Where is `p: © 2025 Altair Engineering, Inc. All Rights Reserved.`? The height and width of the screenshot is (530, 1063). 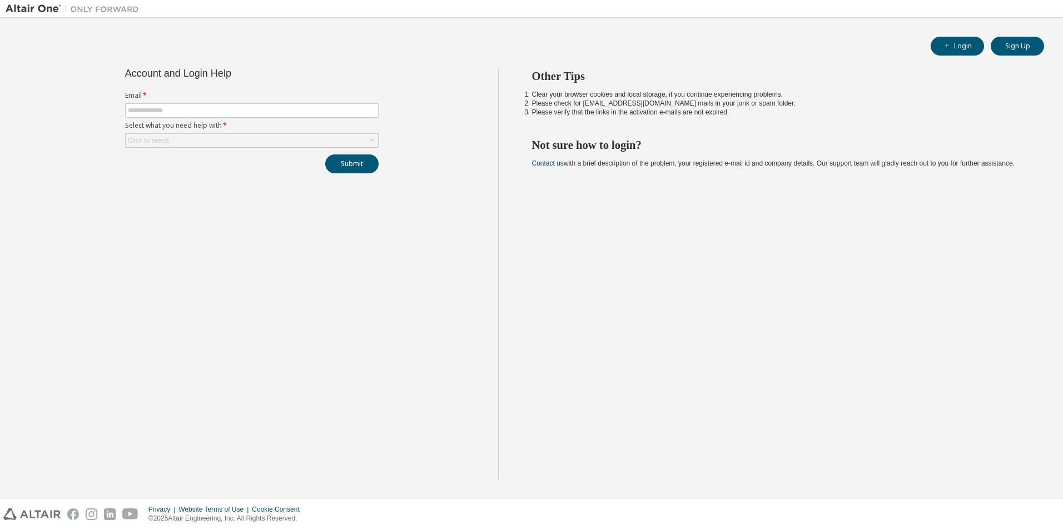 p: © 2025 Altair Engineering, Inc. All Rights Reserved. is located at coordinates (227, 519).